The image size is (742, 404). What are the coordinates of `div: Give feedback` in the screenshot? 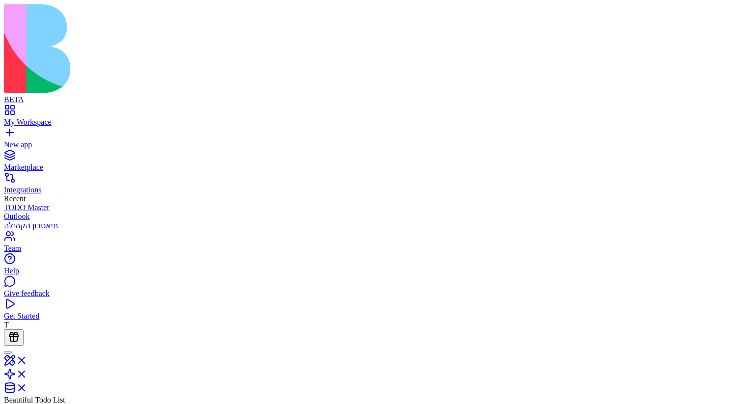 It's located at (371, 294).